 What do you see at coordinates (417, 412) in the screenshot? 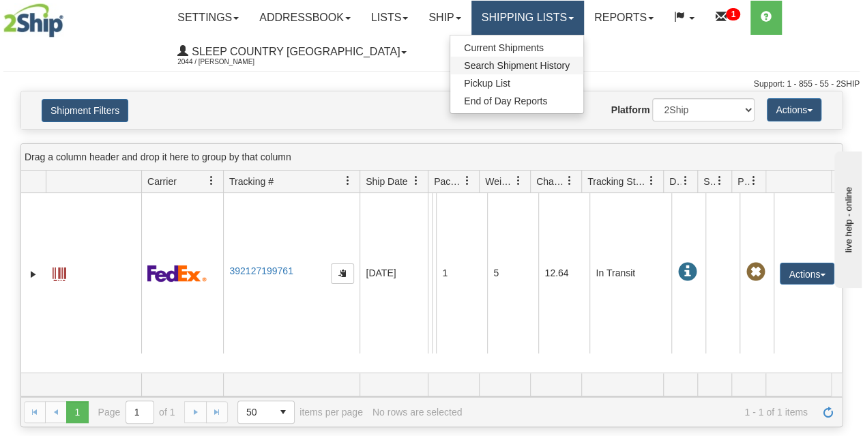
I see `div: No rows are selected` at bounding box center [417, 412].